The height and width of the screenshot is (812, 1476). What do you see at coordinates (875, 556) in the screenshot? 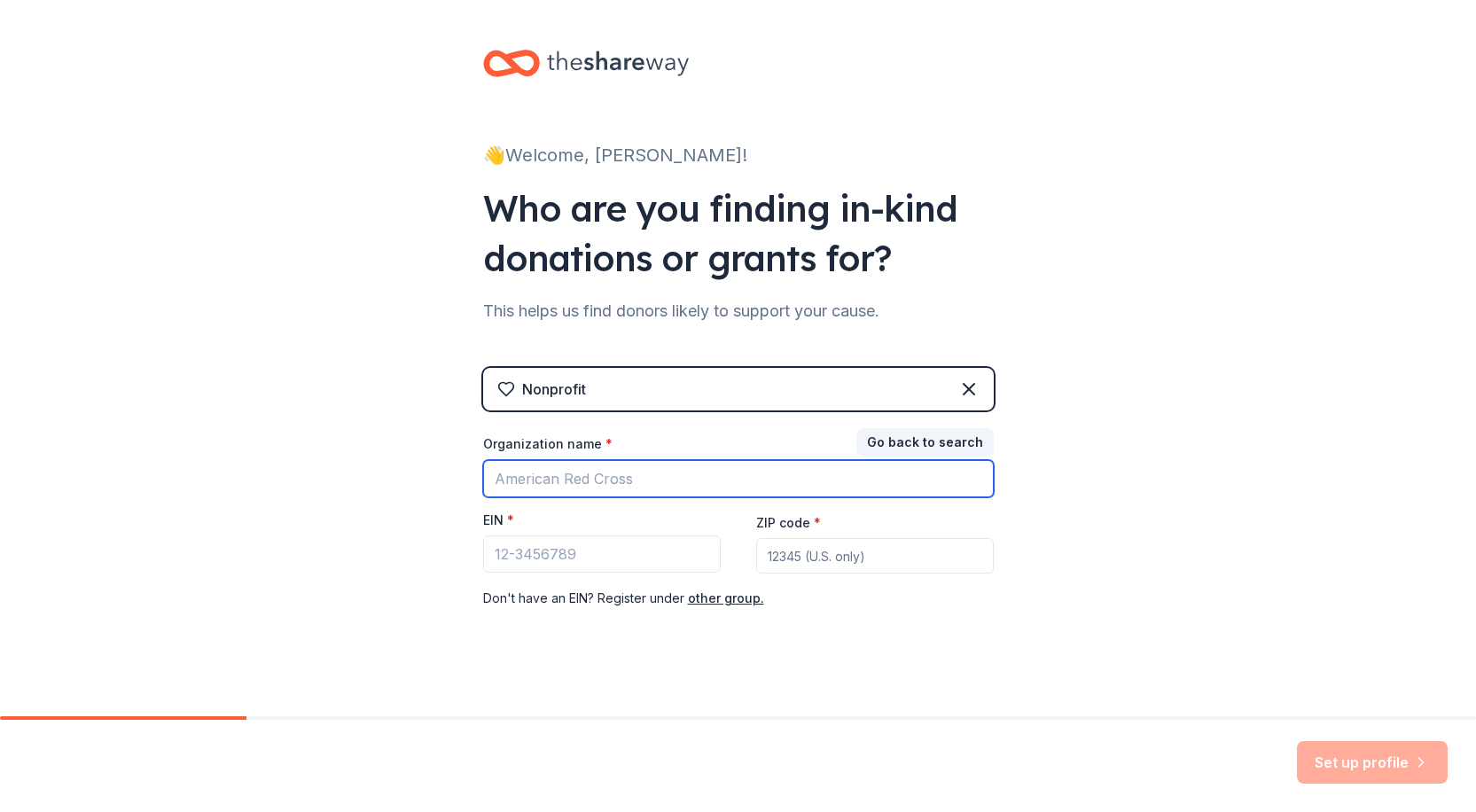
I see `input: 12345 (U.S. only)` at bounding box center [875, 556].